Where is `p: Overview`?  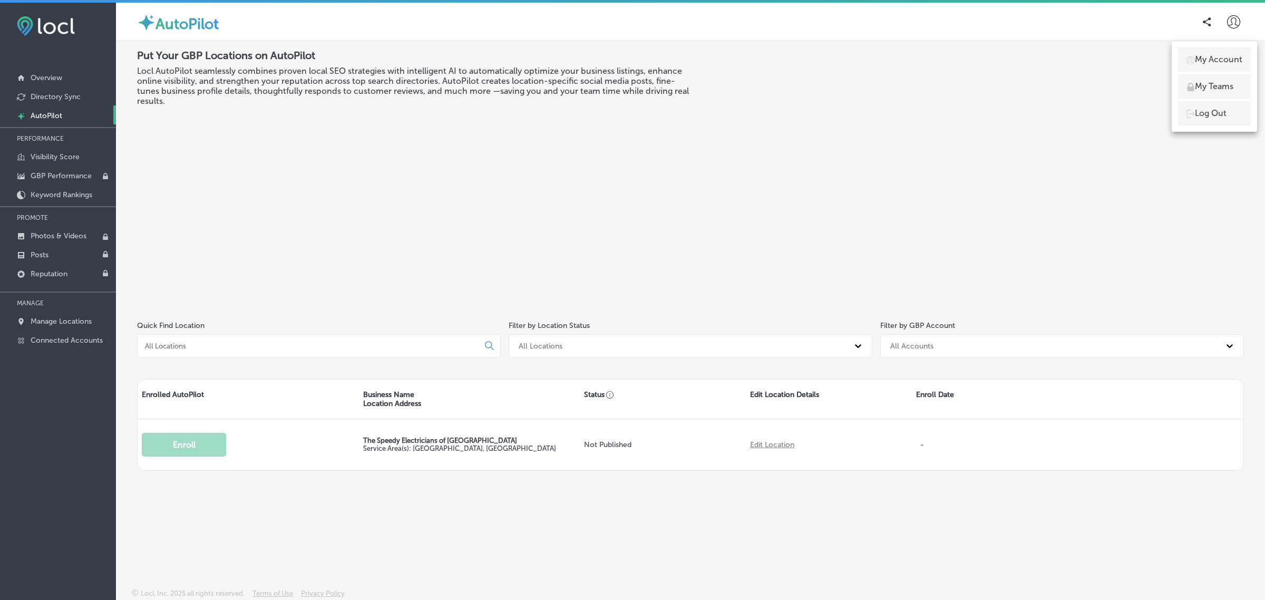 p: Overview is located at coordinates (46, 77).